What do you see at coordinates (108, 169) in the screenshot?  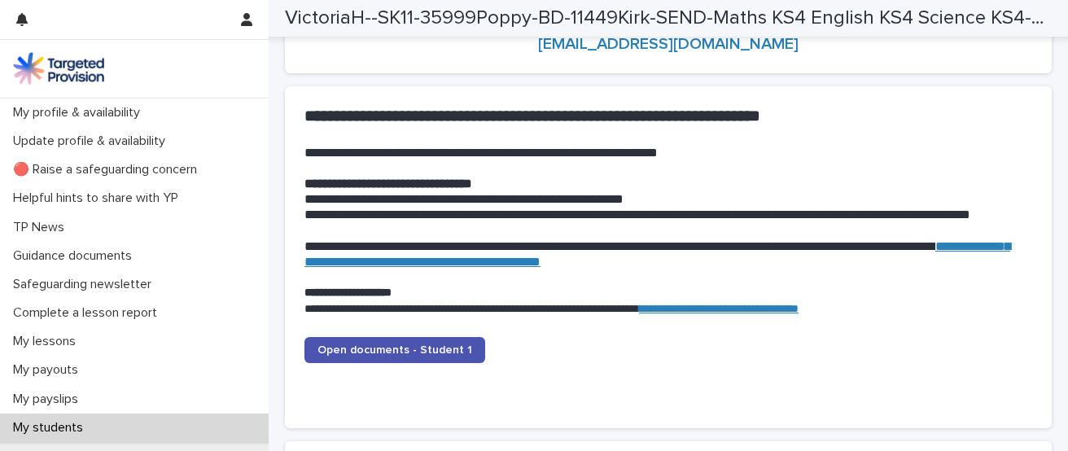 I see `p: 🔴 Raise a safeguarding concern` at bounding box center [108, 169].